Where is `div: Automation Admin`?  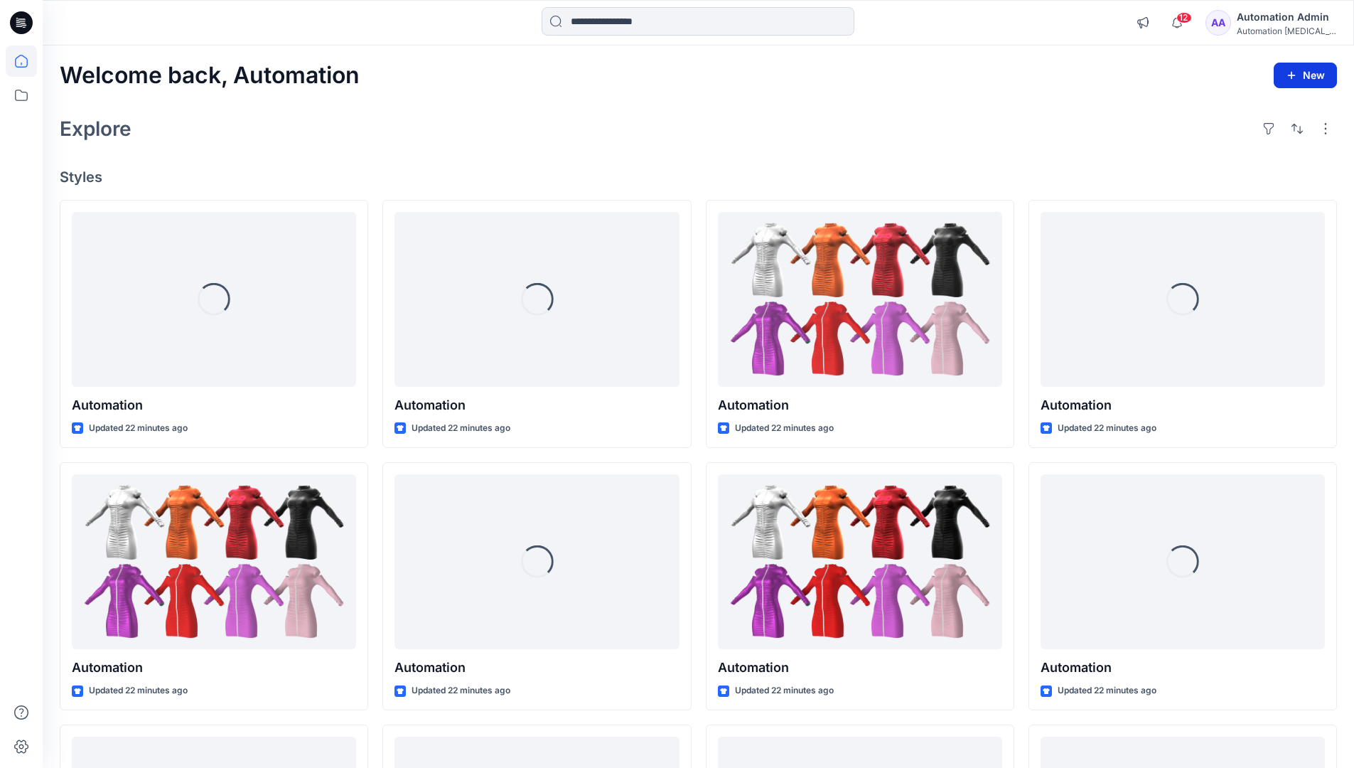
div: Automation Admin is located at coordinates (1286, 17).